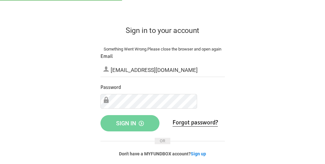 This screenshot has width=325, height=164. Describe the element at coordinates (130, 123) in the screenshot. I see `button: Sign in` at that location.